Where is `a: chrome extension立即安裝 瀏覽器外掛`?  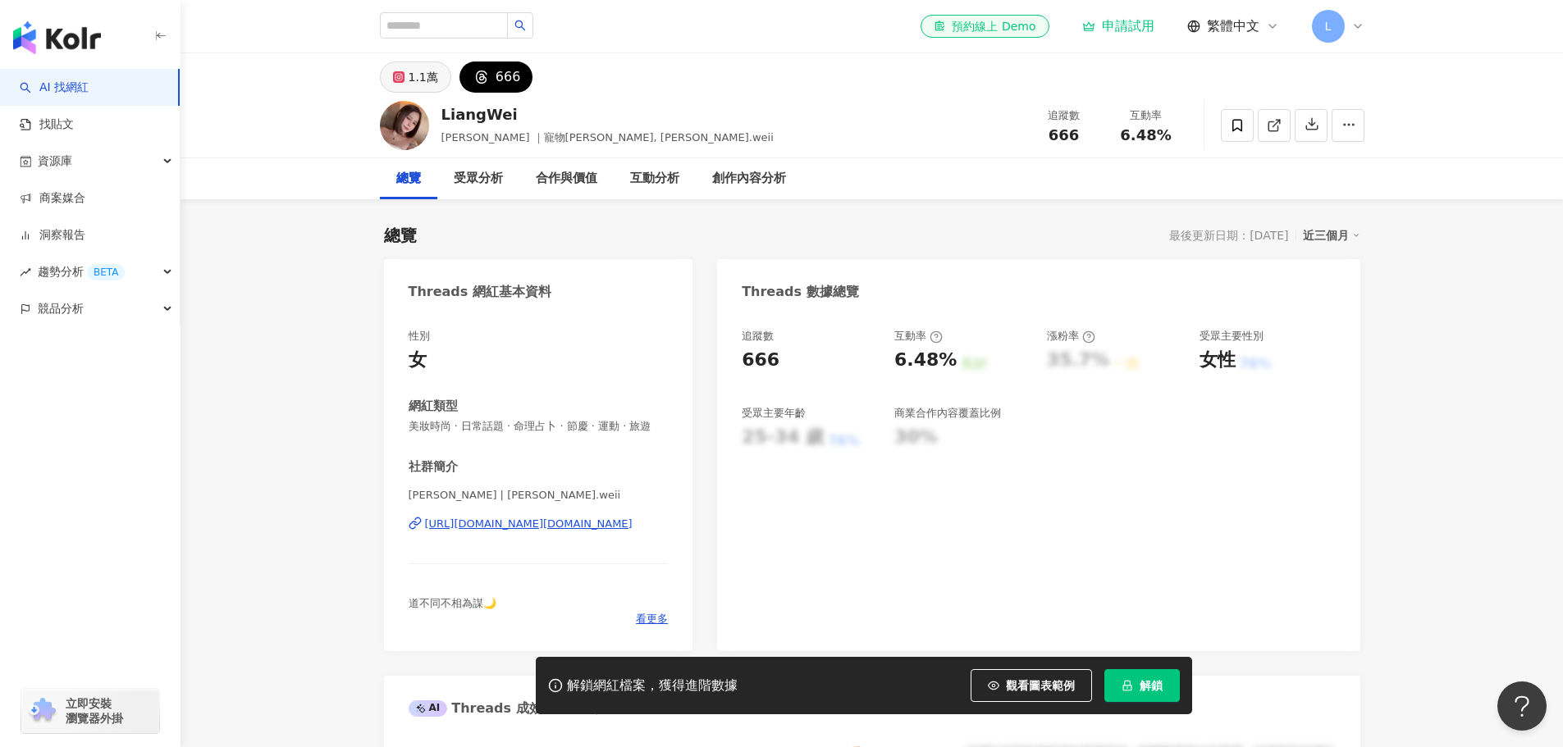 a: chrome extension立即安裝 瀏覽器外掛 is located at coordinates (90, 711).